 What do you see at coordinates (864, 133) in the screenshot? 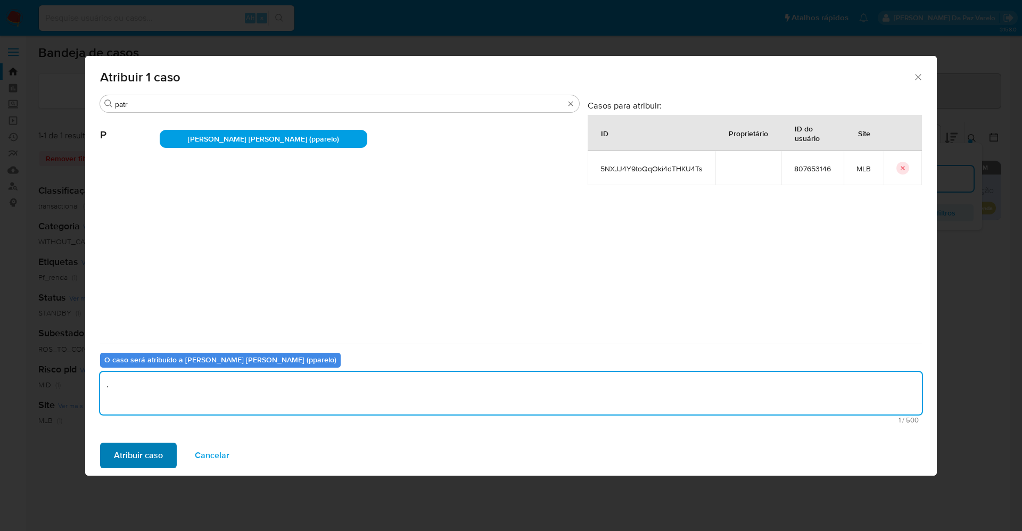
I see `div: Site` at bounding box center [864, 133].